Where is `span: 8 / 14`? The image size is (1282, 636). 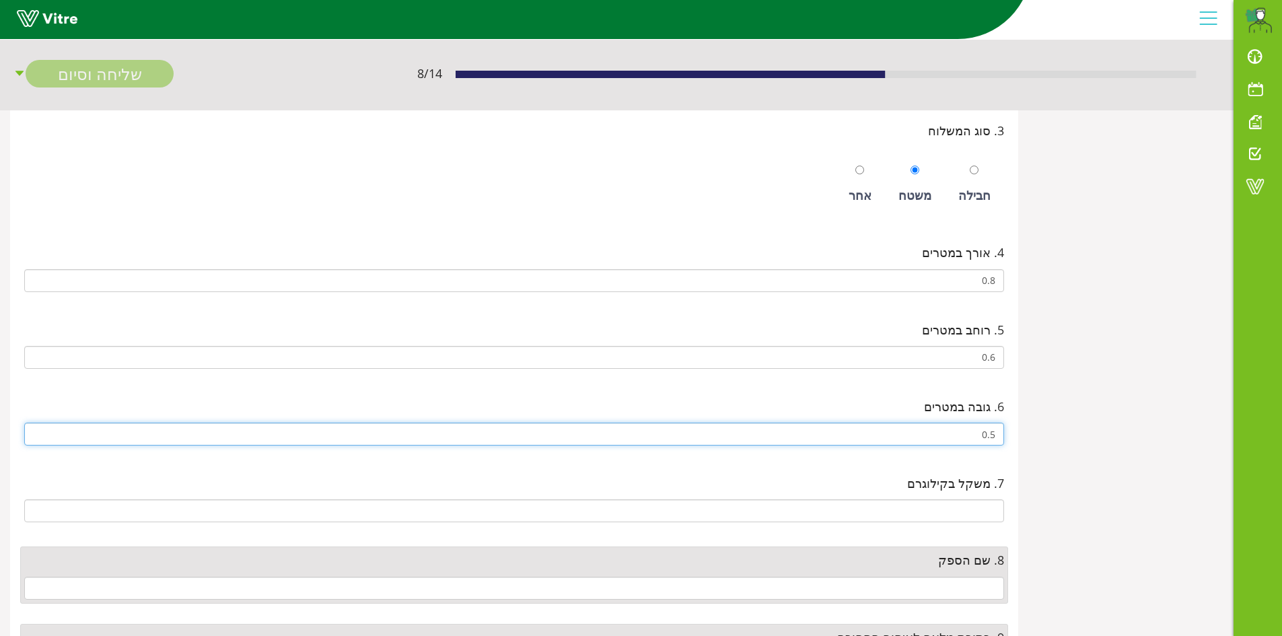
span: 8 / 14 is located at coordinates (429, 73).